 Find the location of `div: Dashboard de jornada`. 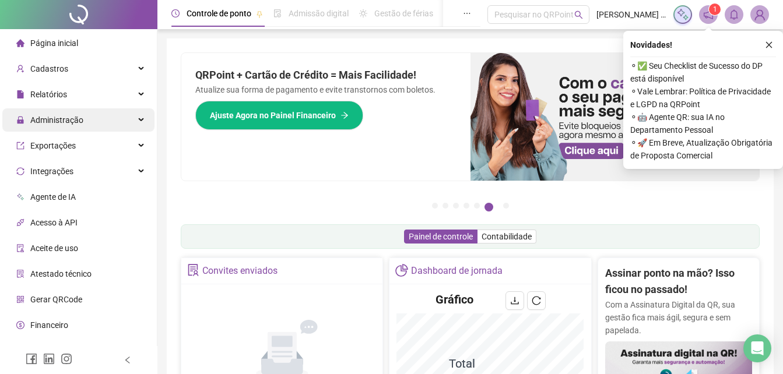

div: Dashboard de jornada is located at coordinates (457, 271).